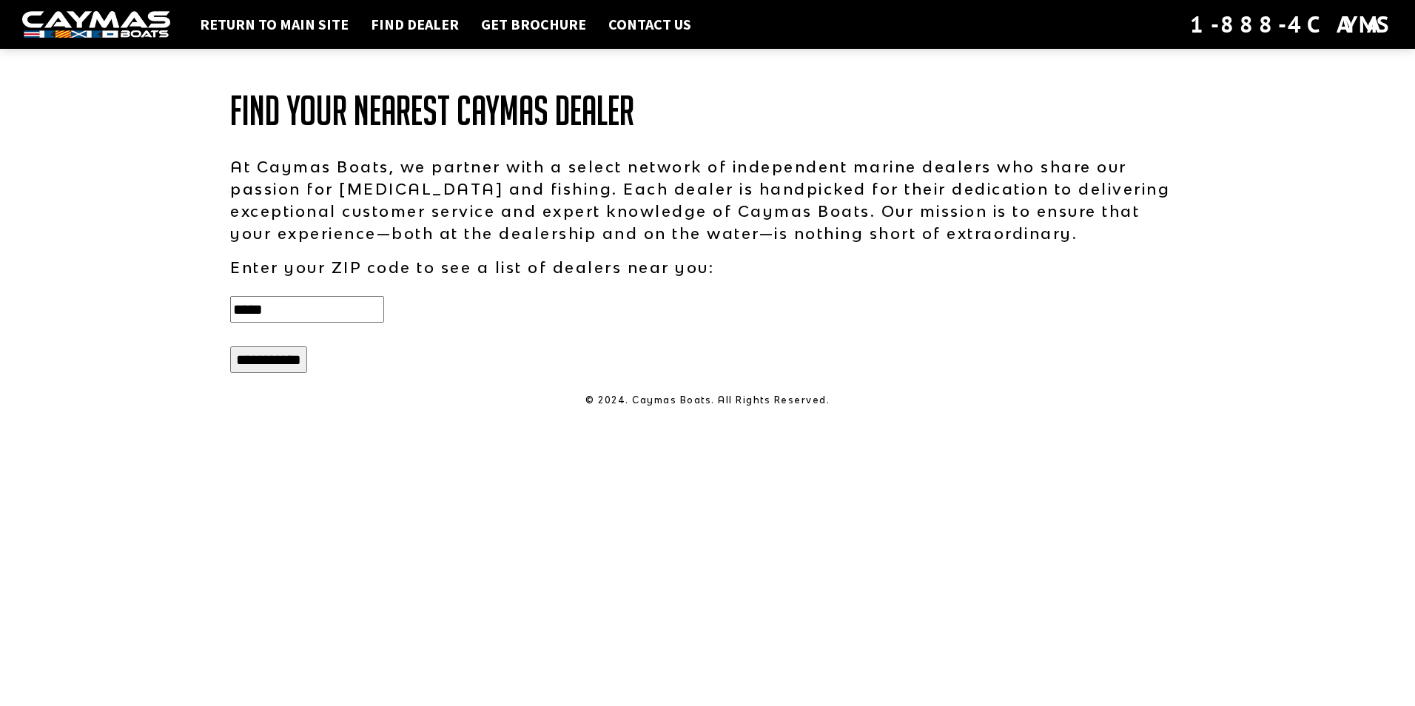 This screenshot has height=706, width=1415. What do you see at coordinates (707, 267) in the screenshot?
I see `p: Enter your ZIP code to see a list of dealers near you:` at bounding box center [707, 267].